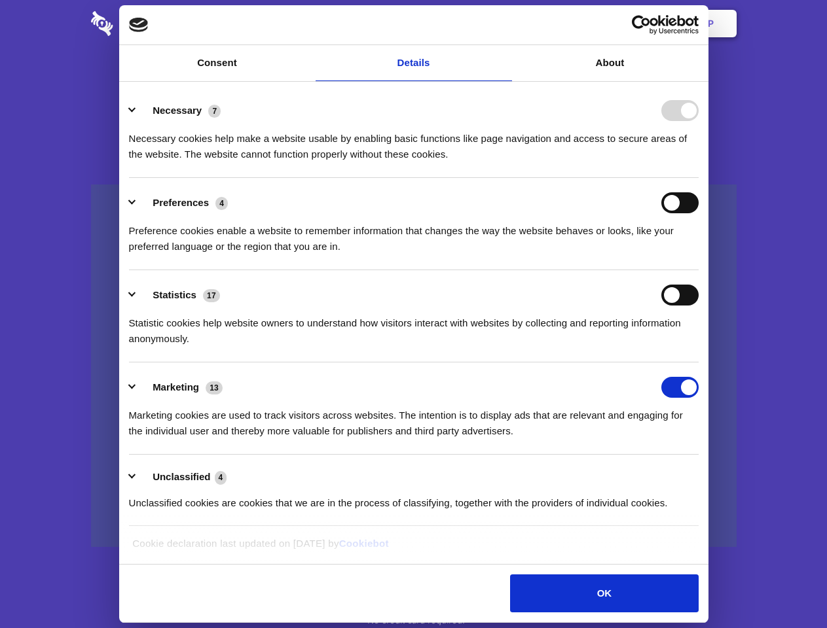 The image size is (827, 628). What do you see at coordinates (214, 111) in the screenshot?
I see `span: 7` at bounding box center [214, 111].